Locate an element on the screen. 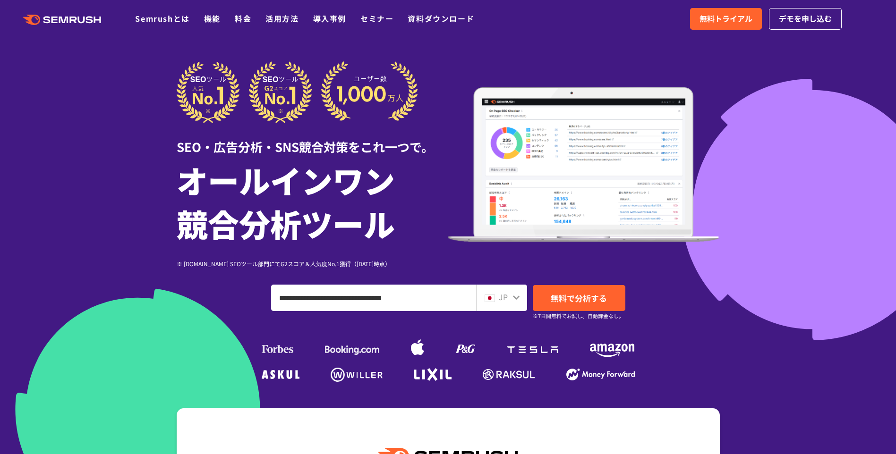 Image resolution: width=896 pixels, height=454 pixels. a: 機能 is located at coordinates (212, 18).